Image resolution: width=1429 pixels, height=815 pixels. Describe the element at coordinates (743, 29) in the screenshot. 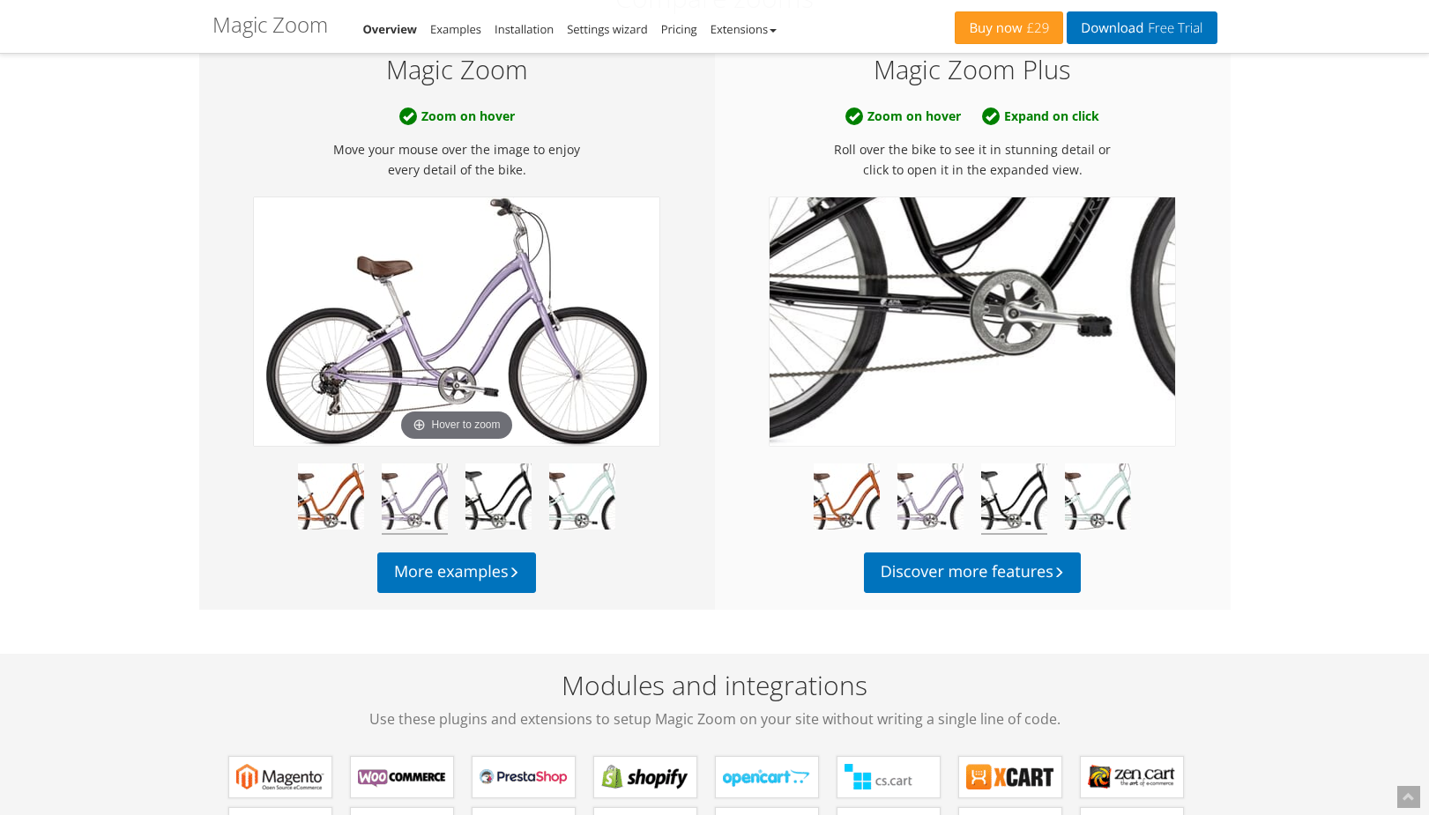

I see `a: Extensions` at that location.